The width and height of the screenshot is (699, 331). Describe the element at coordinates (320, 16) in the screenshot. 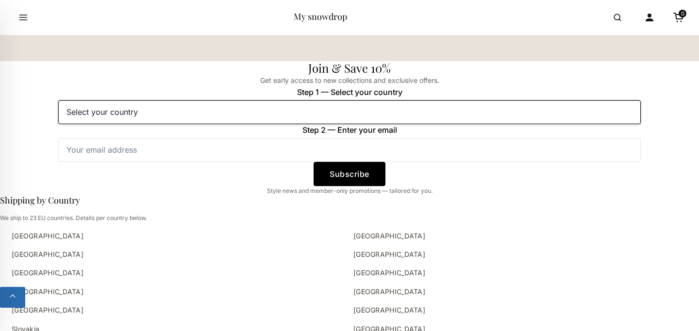

I see `a: My snowdrop` at that location.